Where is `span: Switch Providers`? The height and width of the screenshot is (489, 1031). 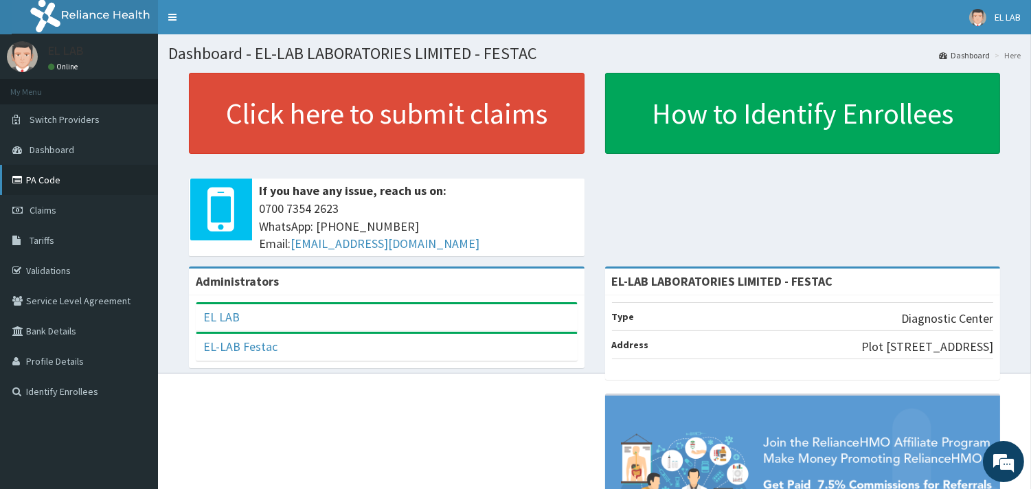 span: Switch Providers is located at coordinates (65, 120).